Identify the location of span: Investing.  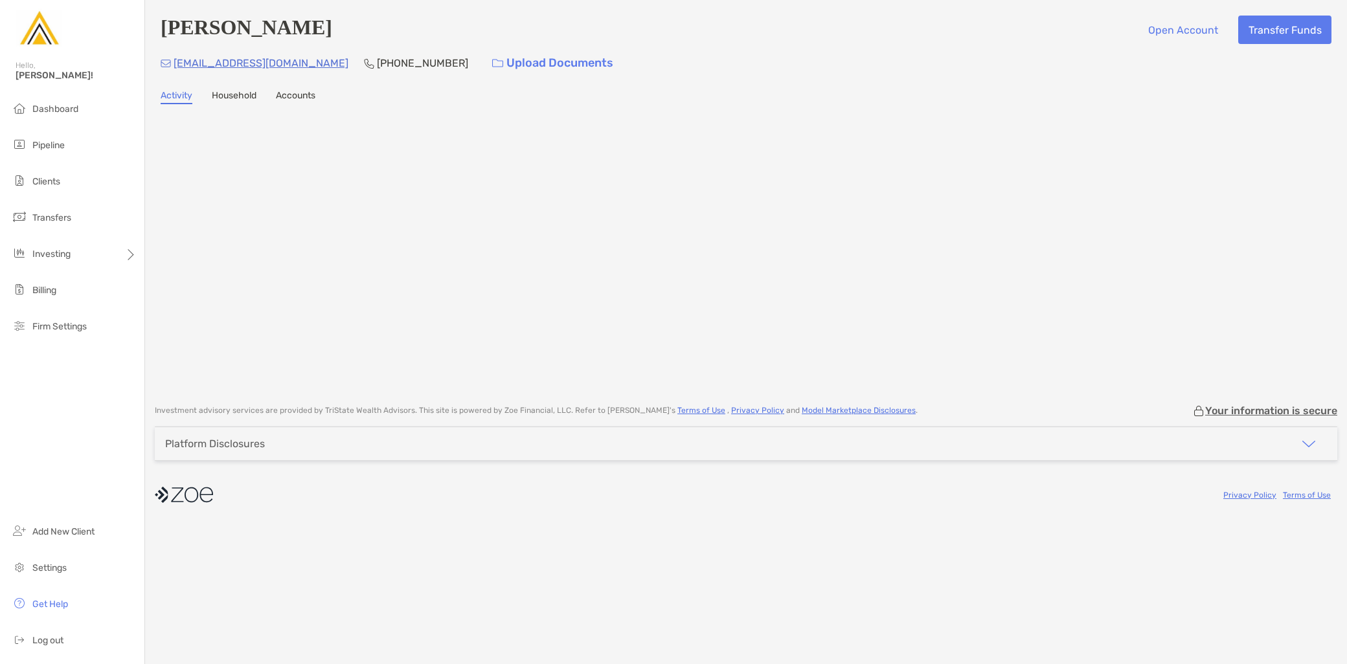
(51, 254).